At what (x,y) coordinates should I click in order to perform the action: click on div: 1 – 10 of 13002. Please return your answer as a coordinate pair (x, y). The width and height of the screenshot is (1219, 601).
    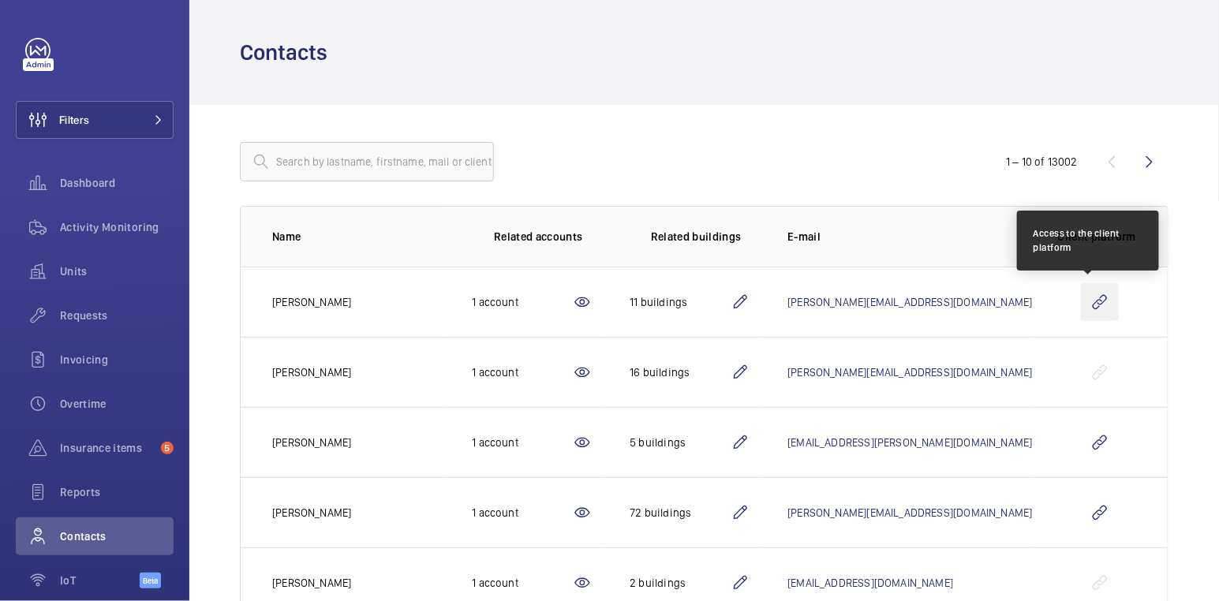
    Looking at the image, I should click on (1041, 162).